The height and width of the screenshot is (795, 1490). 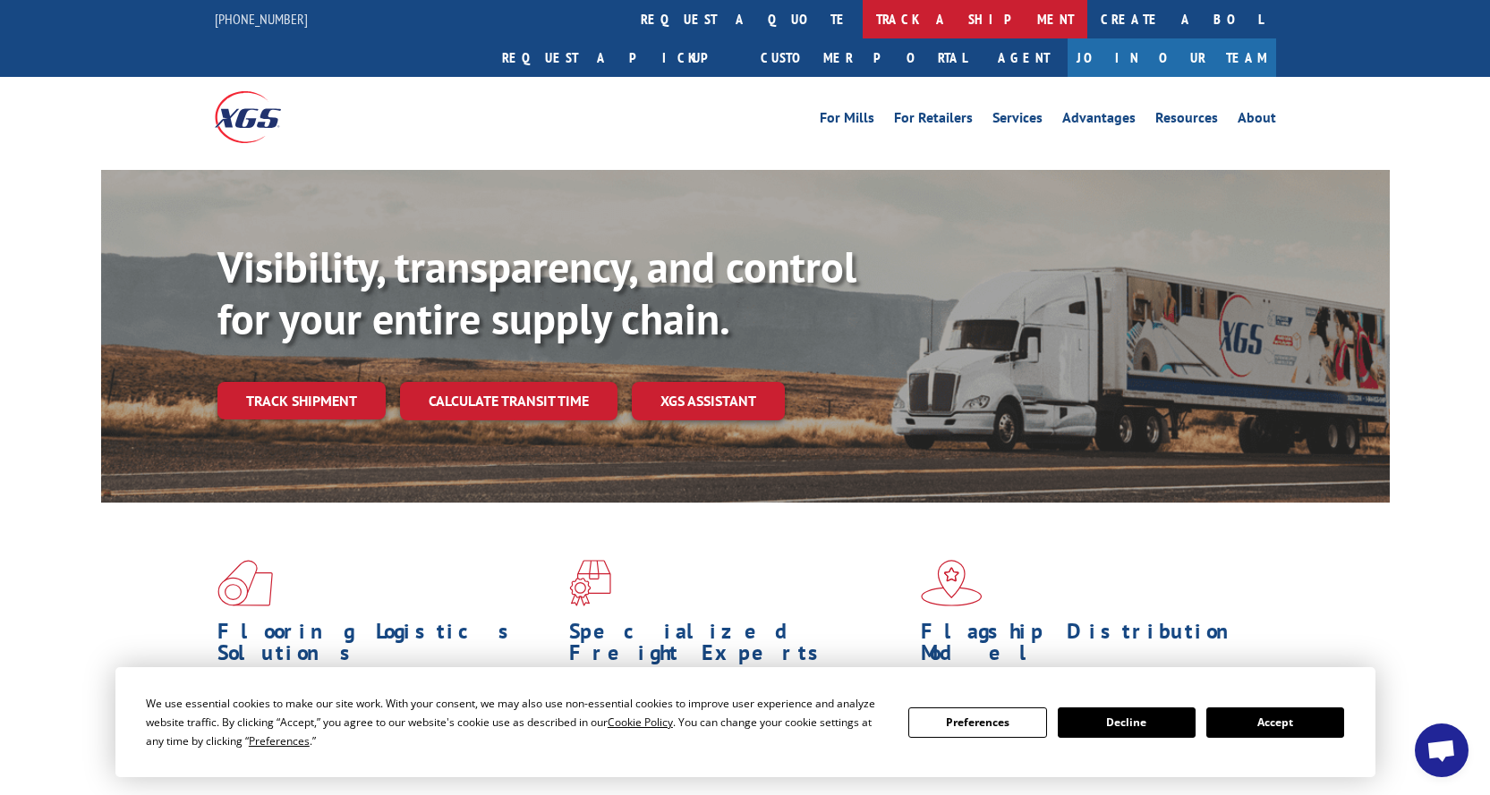 I want to click on img: xgs-icon-flagship-distribution-model-red, so click(x=951, y=583).